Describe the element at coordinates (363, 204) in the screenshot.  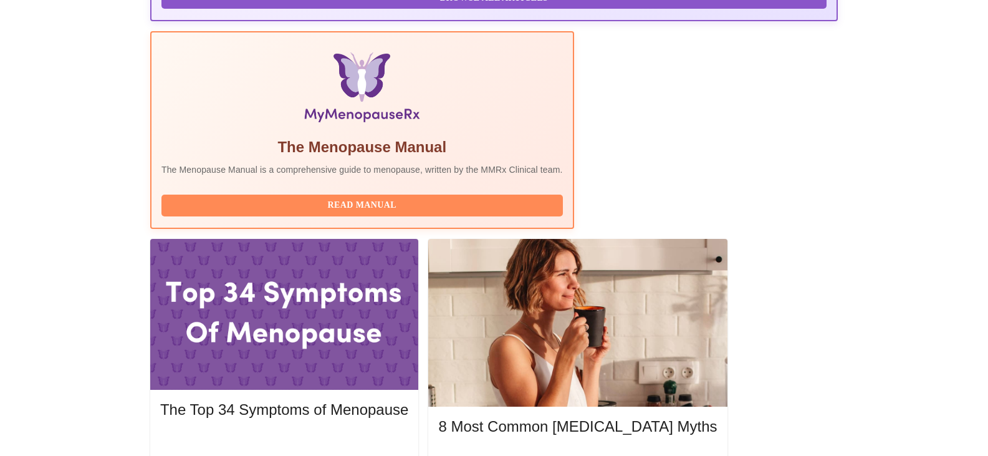
I see `a: Read Manual` at that location.